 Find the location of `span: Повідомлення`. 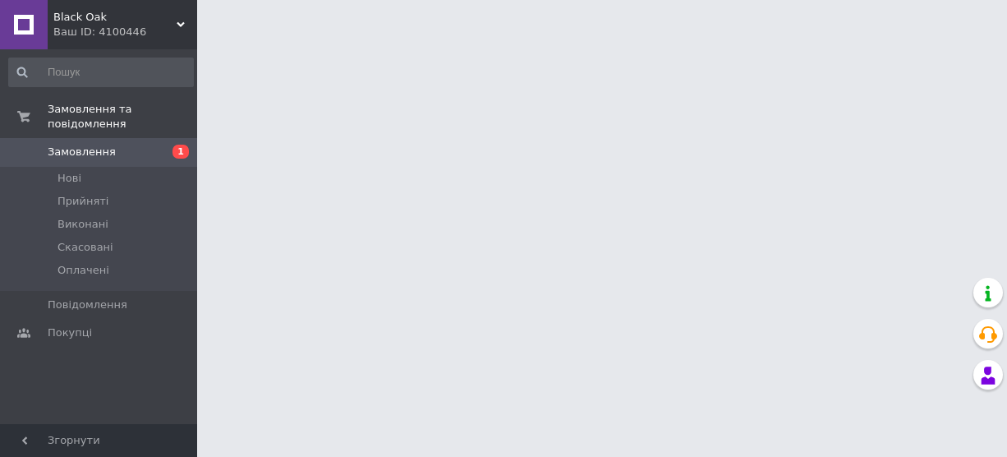

span: Повідомлення is located at coordinates (87, 305).